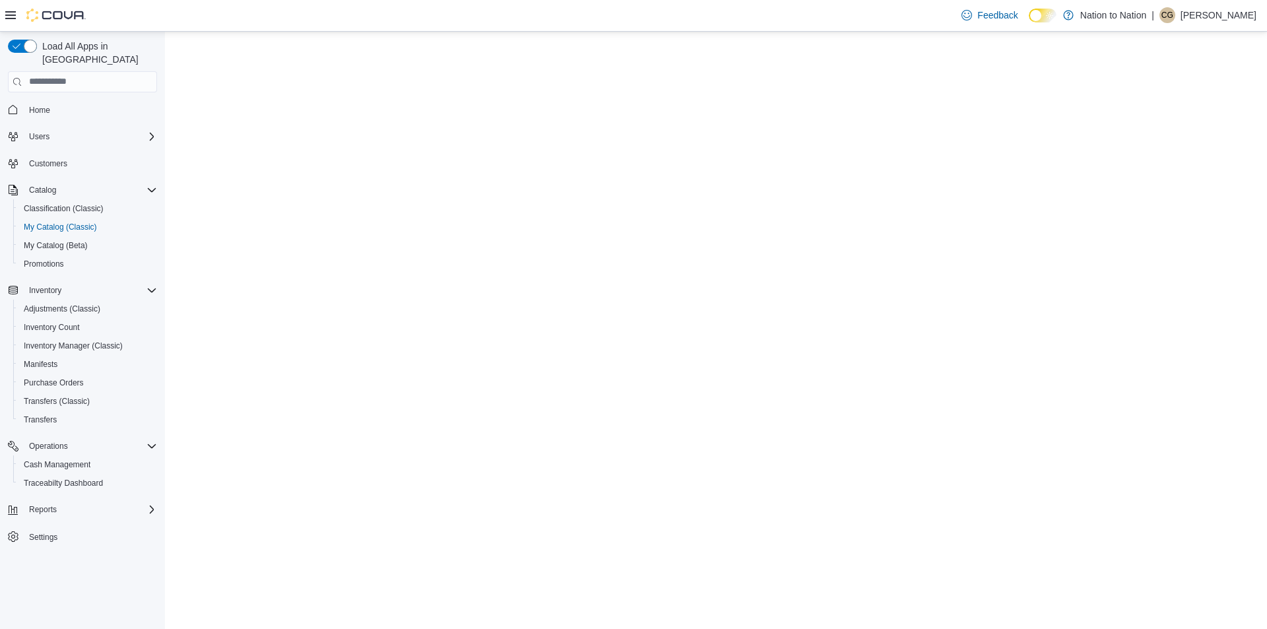 The height and width of the screenshot is (629, 1267). Describe the element at coordinates (88, 465) in the screenshot. I see `button: Cash Management` at that location.